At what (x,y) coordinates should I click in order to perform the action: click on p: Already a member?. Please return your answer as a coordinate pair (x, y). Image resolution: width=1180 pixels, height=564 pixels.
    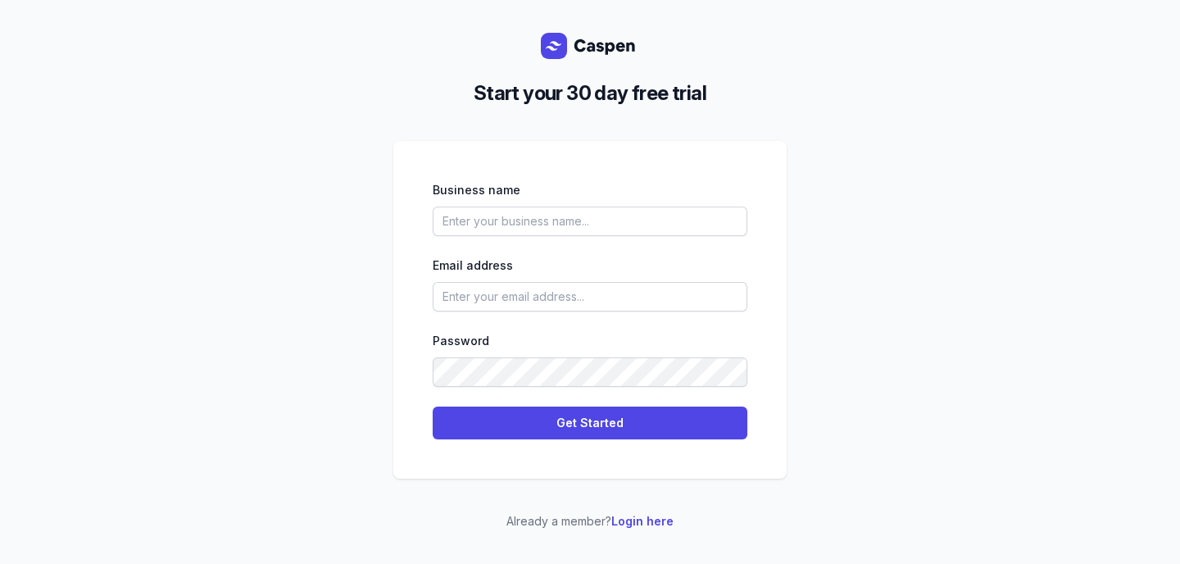
    Looking at the image, I should click on (590, 521).